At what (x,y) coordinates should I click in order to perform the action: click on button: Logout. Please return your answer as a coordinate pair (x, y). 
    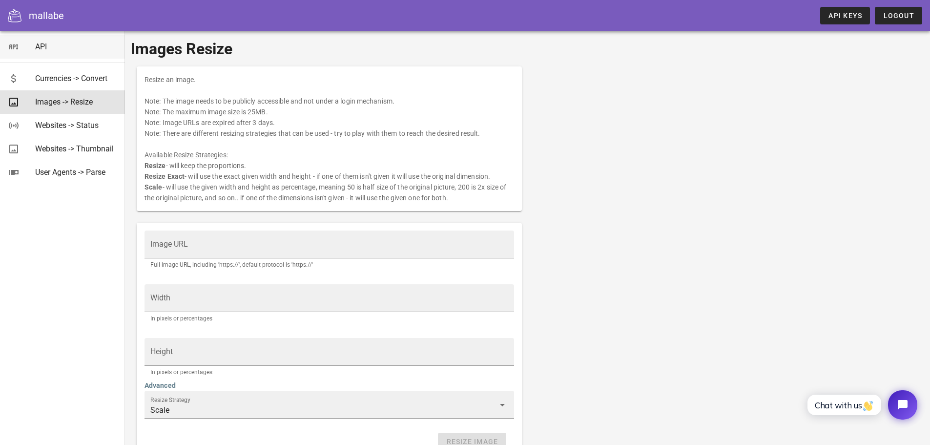
    Looking at the image, I should click on (898, 16).